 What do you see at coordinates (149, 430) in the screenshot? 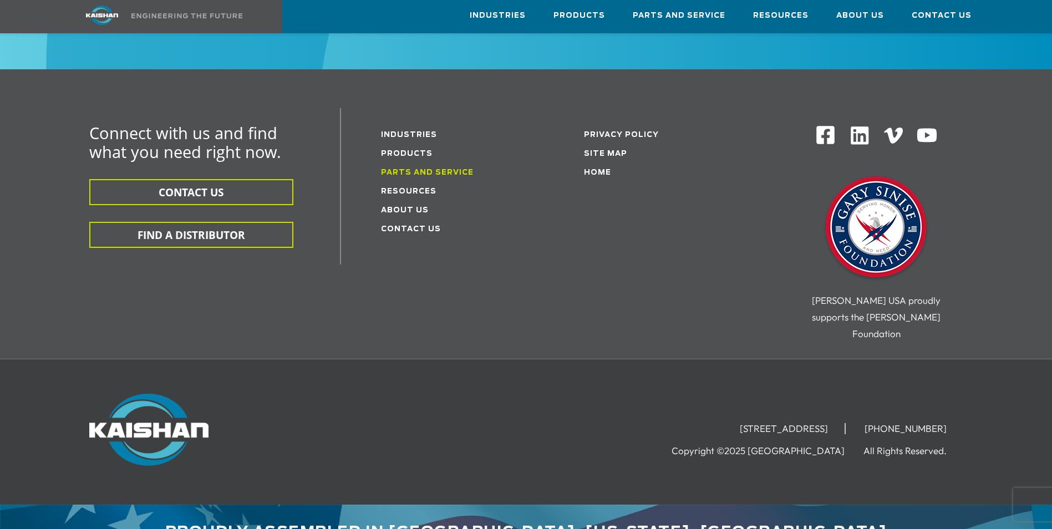
I see `img: Kaishan` at bounding box center [149, 430].